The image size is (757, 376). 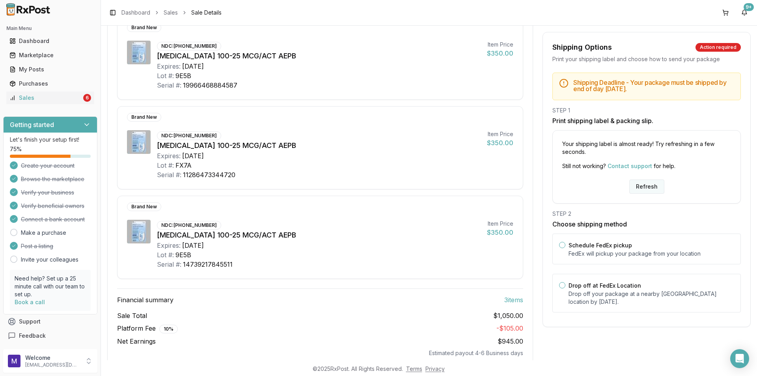 I want to click on div: 19966468884587, so click(x=210, y=85).